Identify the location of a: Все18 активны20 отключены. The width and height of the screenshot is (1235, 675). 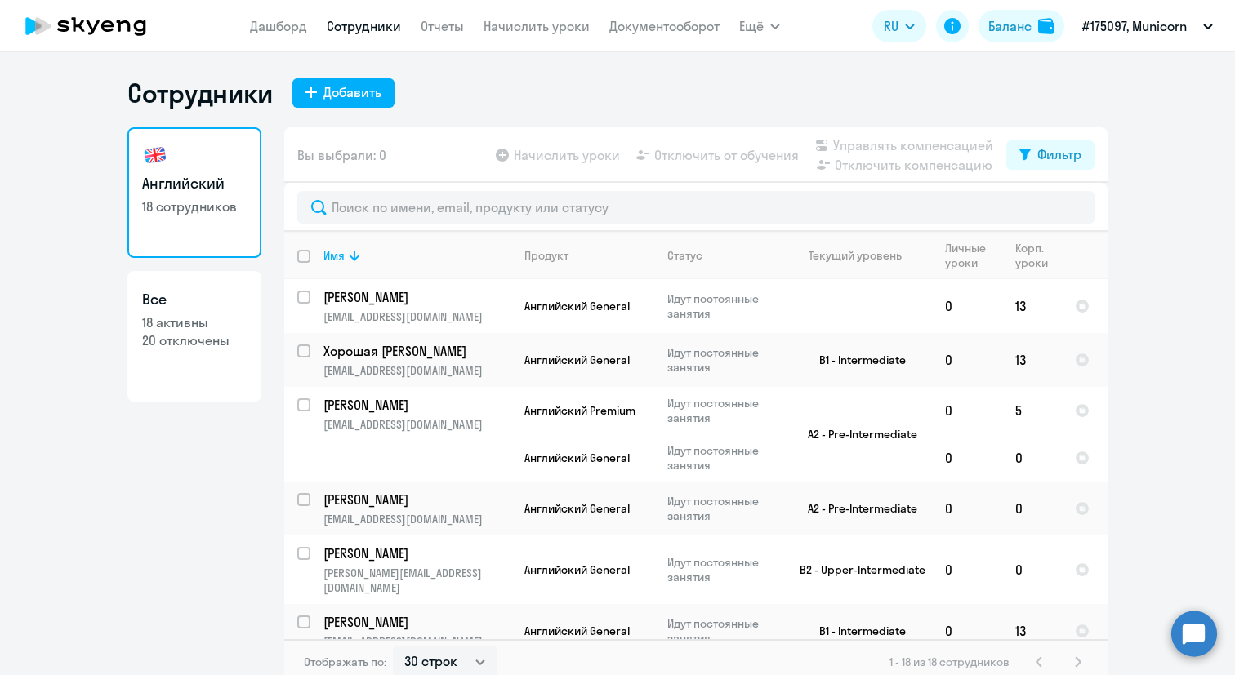
(194, 336).